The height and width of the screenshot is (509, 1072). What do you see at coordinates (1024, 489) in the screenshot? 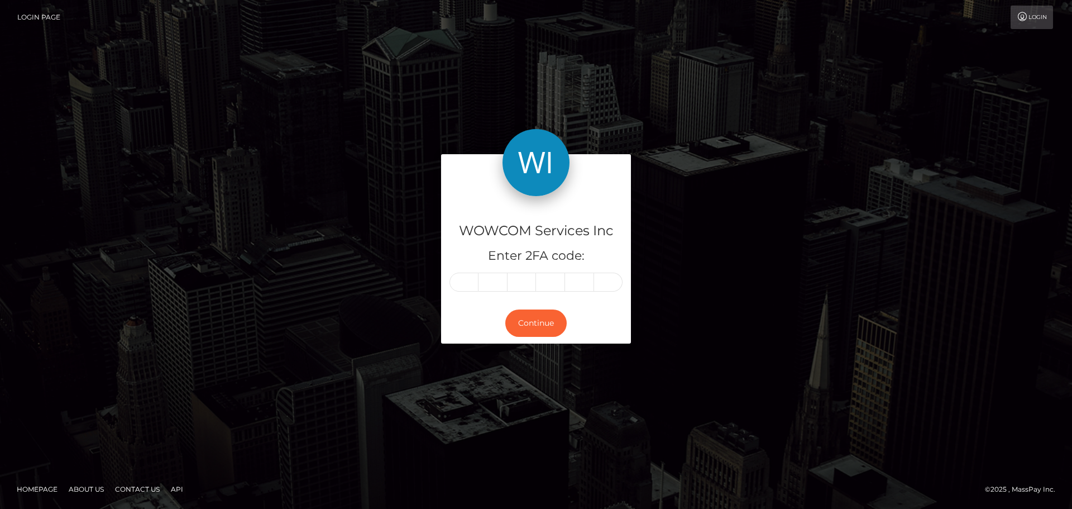
I see `div: © 2025 , MassPay Inc.` at bounding box center [1024, 489].